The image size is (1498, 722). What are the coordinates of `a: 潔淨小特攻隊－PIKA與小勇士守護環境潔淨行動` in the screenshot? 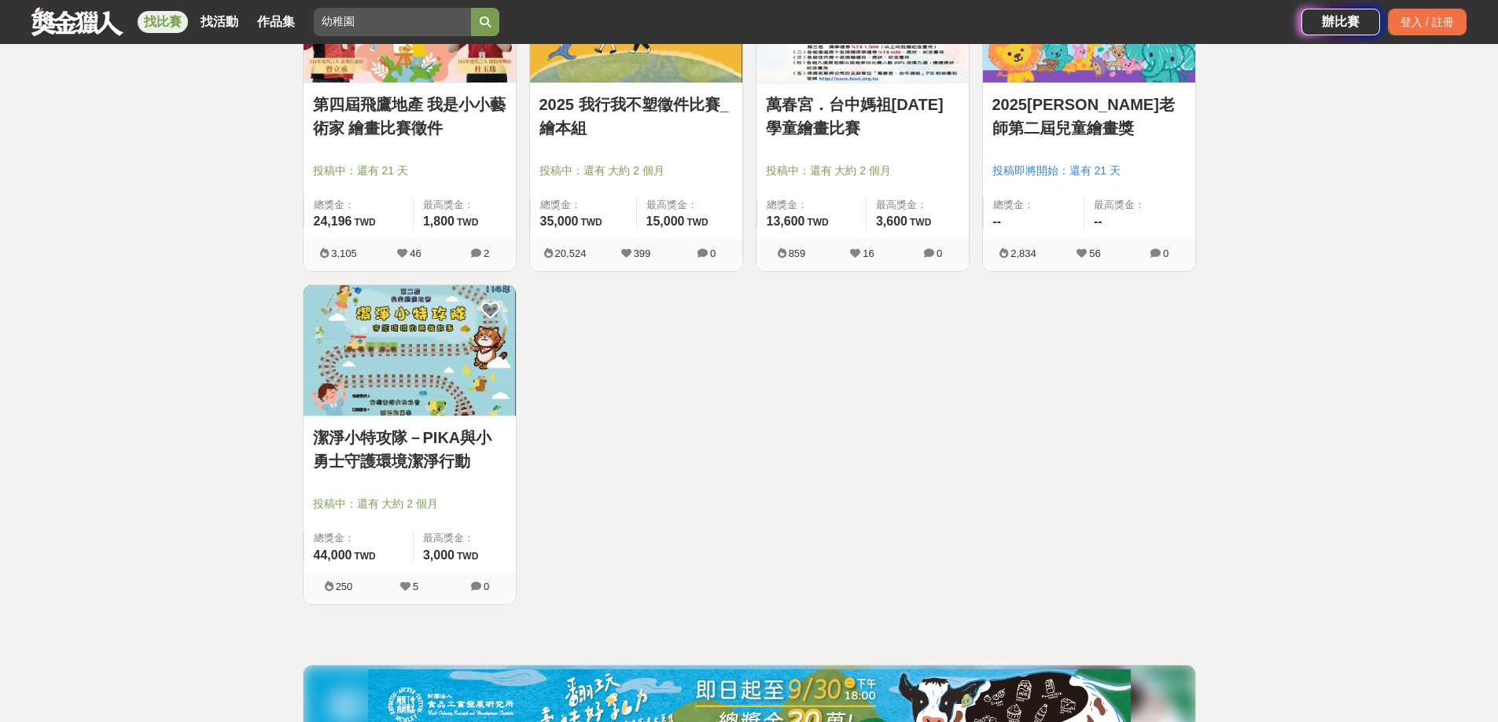 It's located at (410, 450).